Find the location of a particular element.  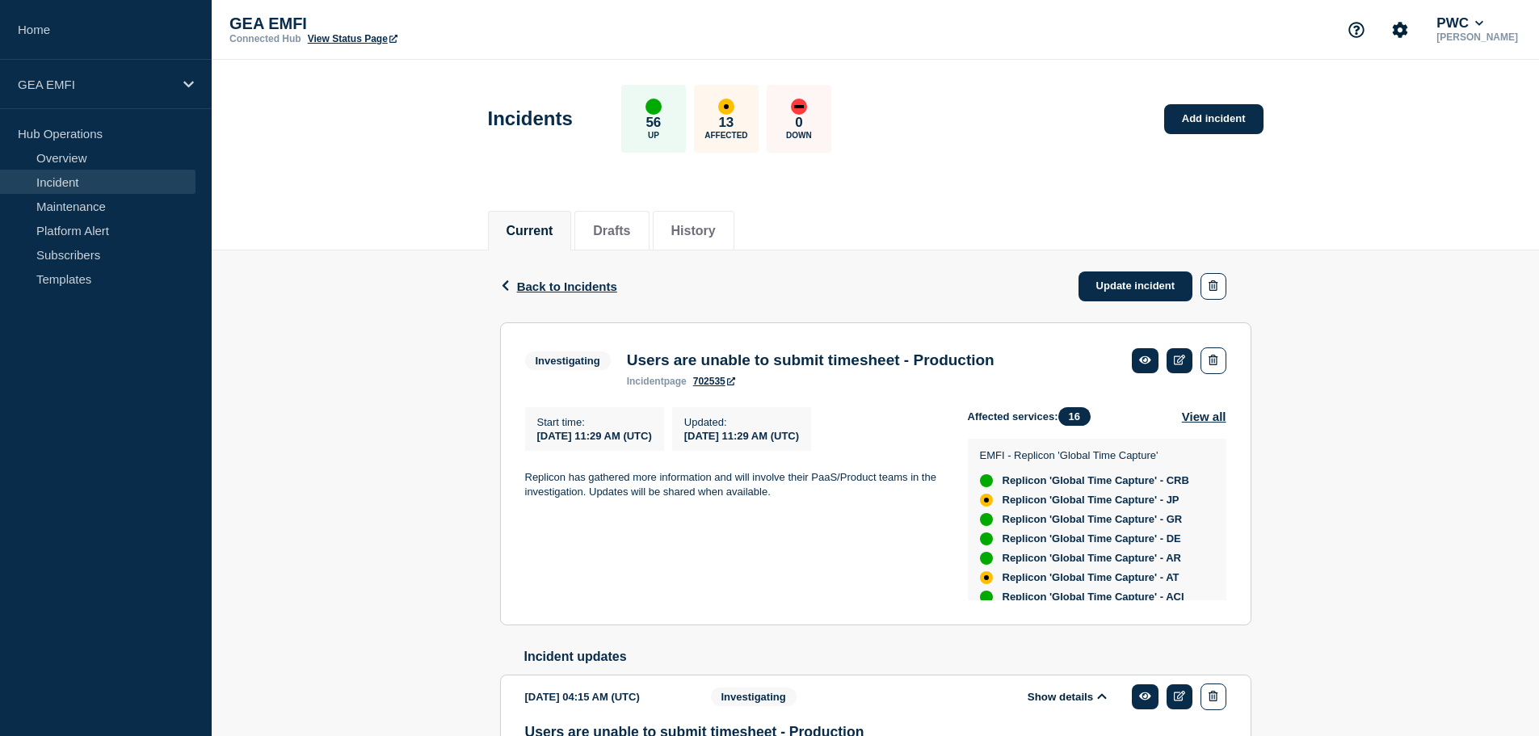

span: Replicon 'Global Time Capture' - CRB is located at coordinates (1095, 481).